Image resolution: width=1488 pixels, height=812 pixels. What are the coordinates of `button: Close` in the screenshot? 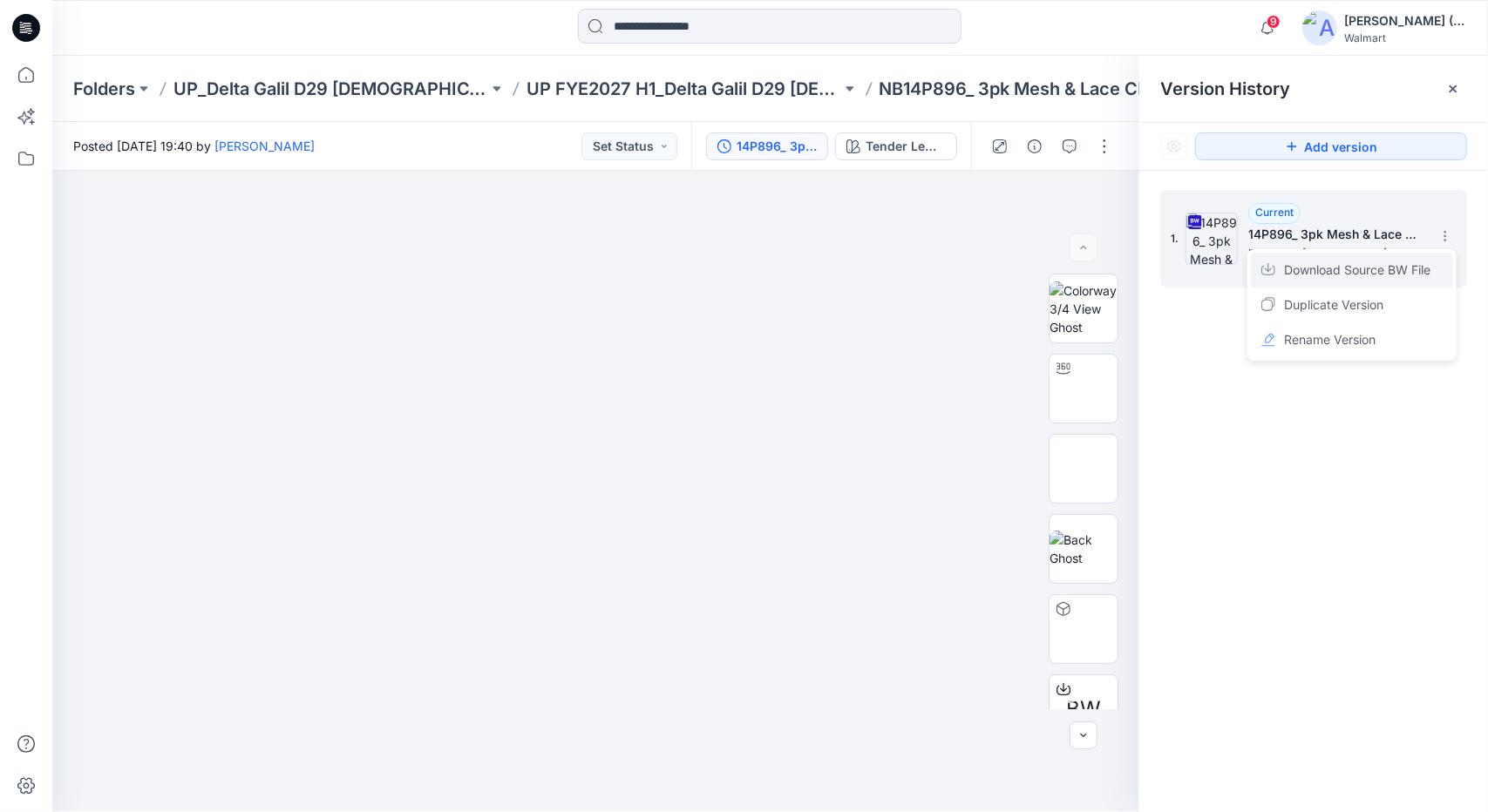 It's located at (1453, 89).